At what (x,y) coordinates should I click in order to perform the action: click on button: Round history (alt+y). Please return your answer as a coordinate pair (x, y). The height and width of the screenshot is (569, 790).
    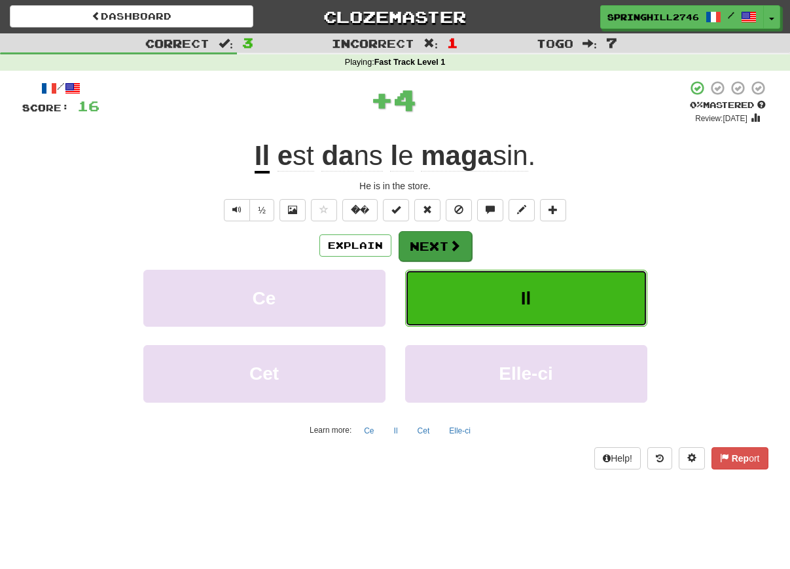
    Looking at the image, I should click on (660, 458).